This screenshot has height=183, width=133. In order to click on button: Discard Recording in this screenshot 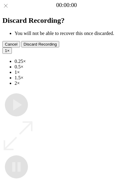, I will do `click(41, 44)`.